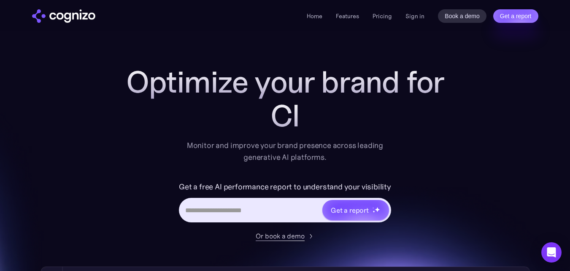 Image resolution: width=570 pixels, height=271 pixels. What do you see at coordinates (552, 252) in the screenshot?
I see `div: Open Intercom Messenger` at bounding box center [552, 252].